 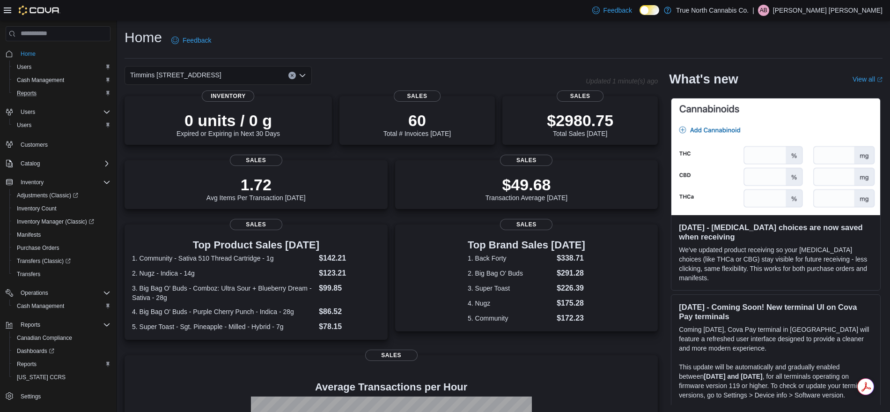 I want to click on span: Canadian Compliance, so click(x=44, y=338).